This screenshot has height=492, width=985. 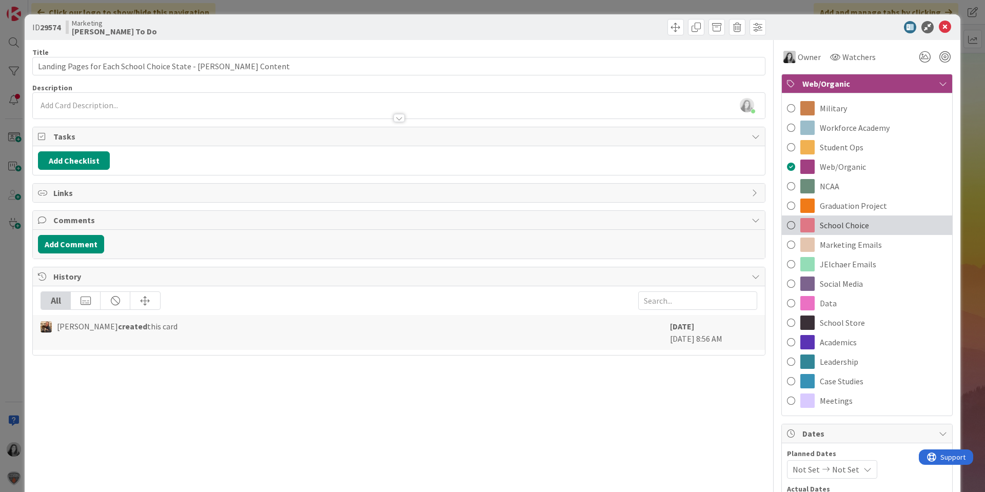 I want to click on span: School Choice, so click(x=844, y=225).